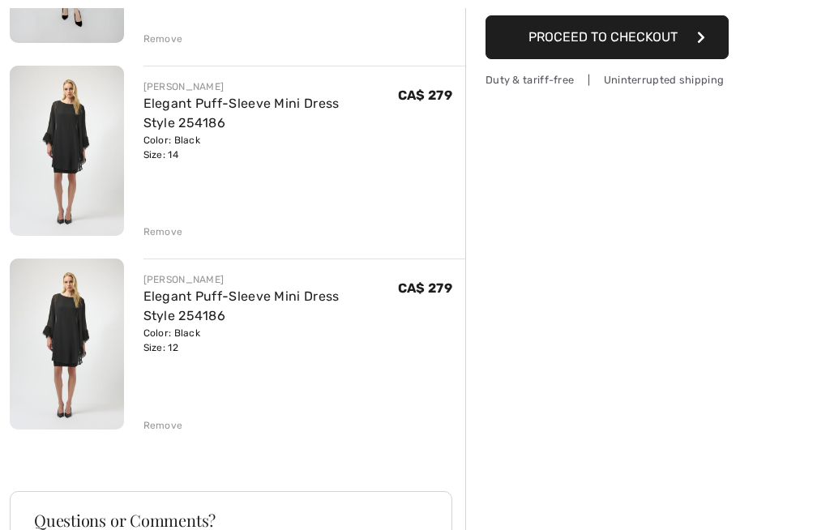  Describe the element at coordinates (607, 79) in the screenshot. I see `div: Duty & tariff-free | Uninterrupted shipping` at that location.